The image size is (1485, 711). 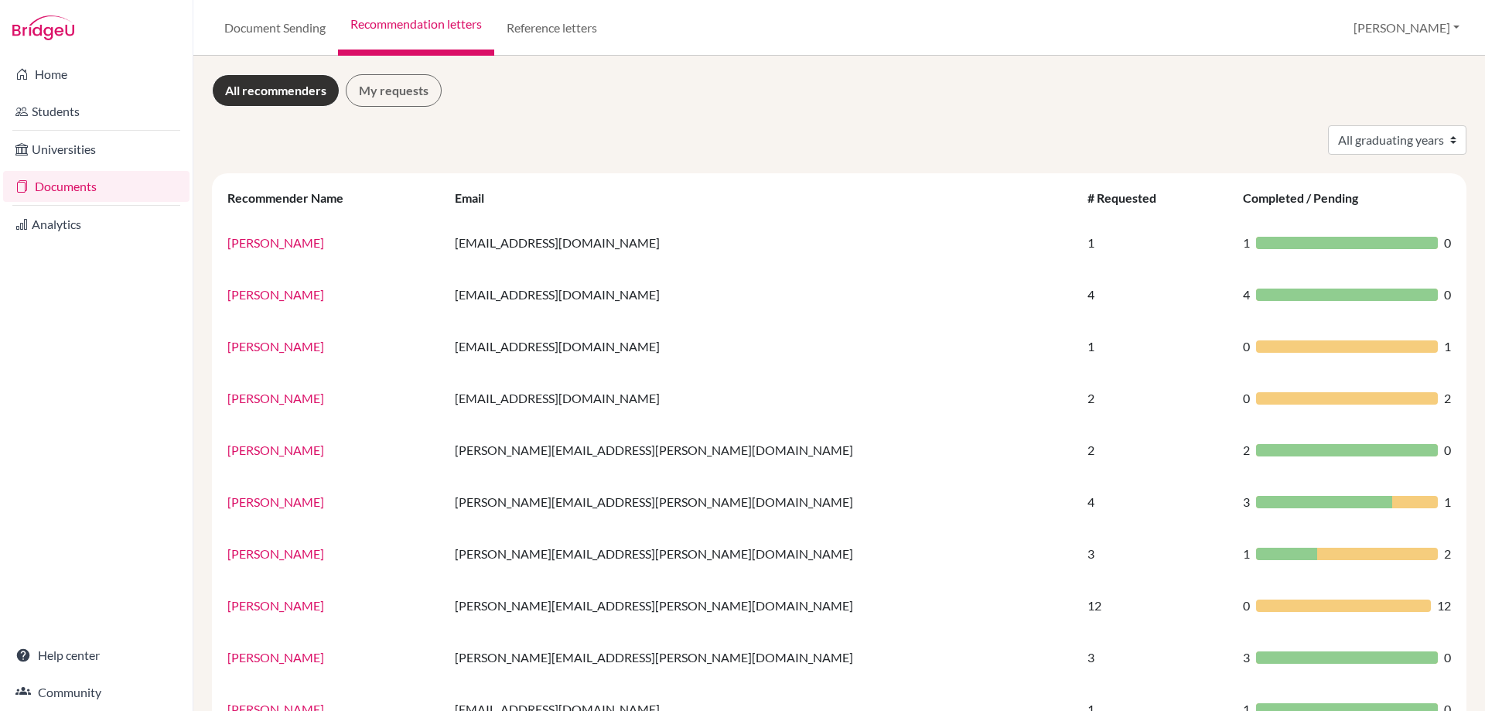 What do you see at coordinates (96, 74) in the screenshot?
I see `a: Home` at bounding box center [96, 74].